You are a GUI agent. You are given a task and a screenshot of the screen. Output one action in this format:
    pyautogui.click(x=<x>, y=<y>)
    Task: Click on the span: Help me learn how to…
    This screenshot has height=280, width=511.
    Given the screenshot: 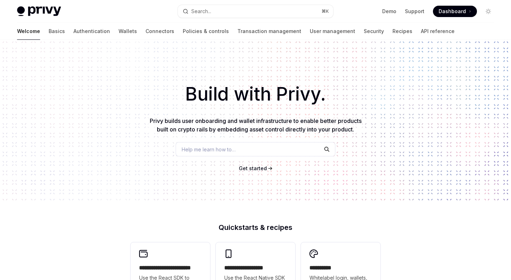 What is the action you would take?
    pyautogui.click(x=209, y=149)
    